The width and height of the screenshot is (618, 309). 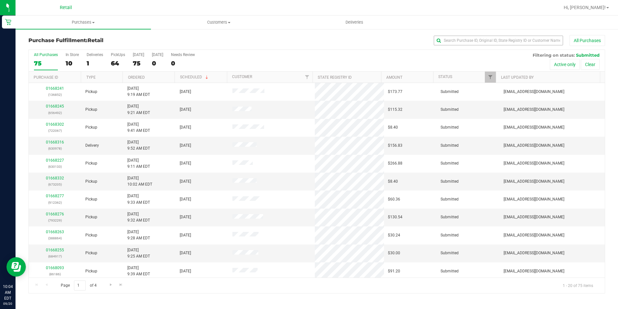 I want to click on a: 01668302, so click(x=55, y=124).